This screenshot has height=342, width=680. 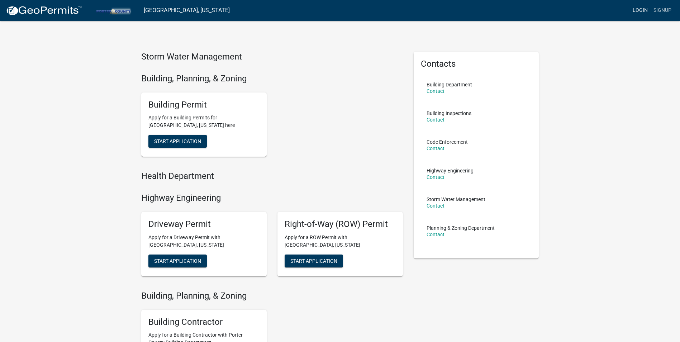 I want to click on p: Highway Engineering, so click(x=450, y=171).